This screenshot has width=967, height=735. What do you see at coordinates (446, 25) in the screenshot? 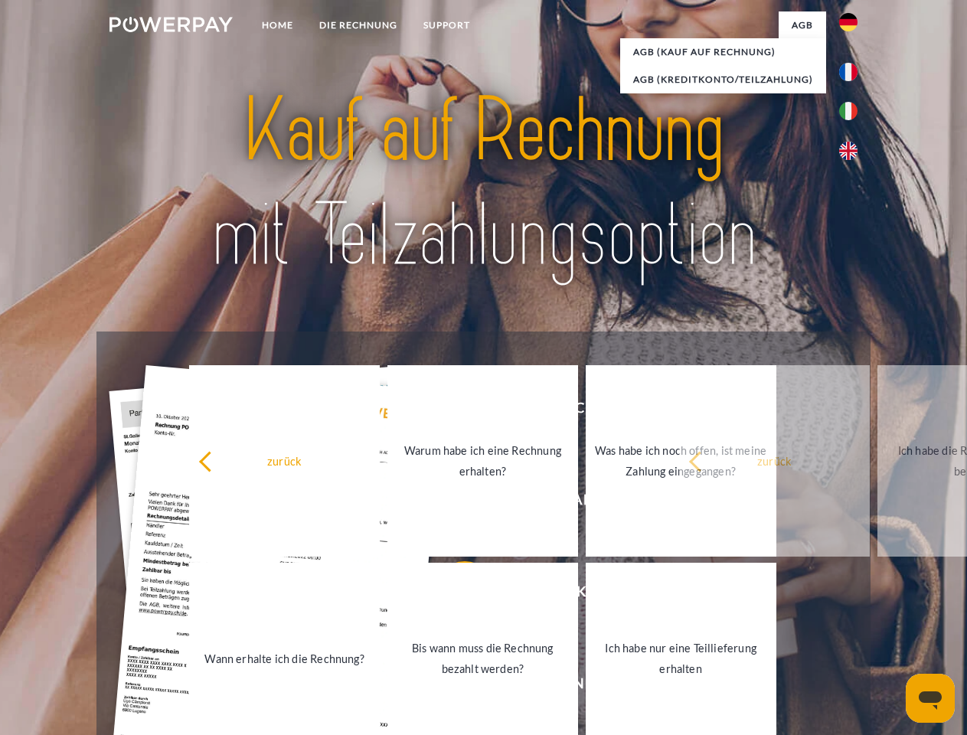
I see `a: SUPPORT` at bounding box center [446, 25].